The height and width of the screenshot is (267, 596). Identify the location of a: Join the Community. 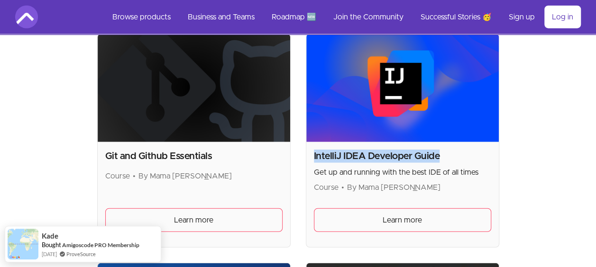
(369, 17).